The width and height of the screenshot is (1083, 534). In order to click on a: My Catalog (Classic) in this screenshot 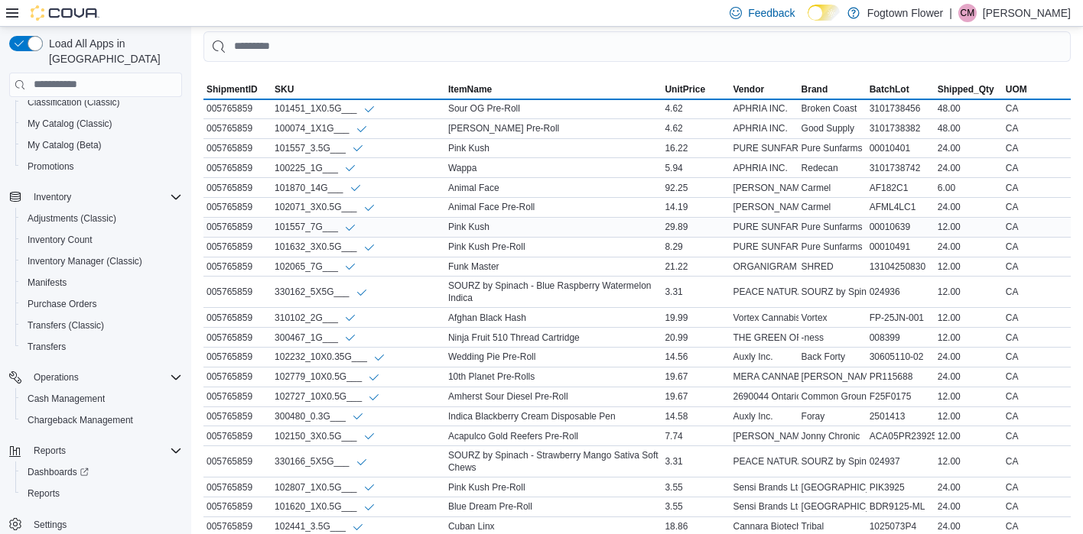, I will do `click(70, 124)`.